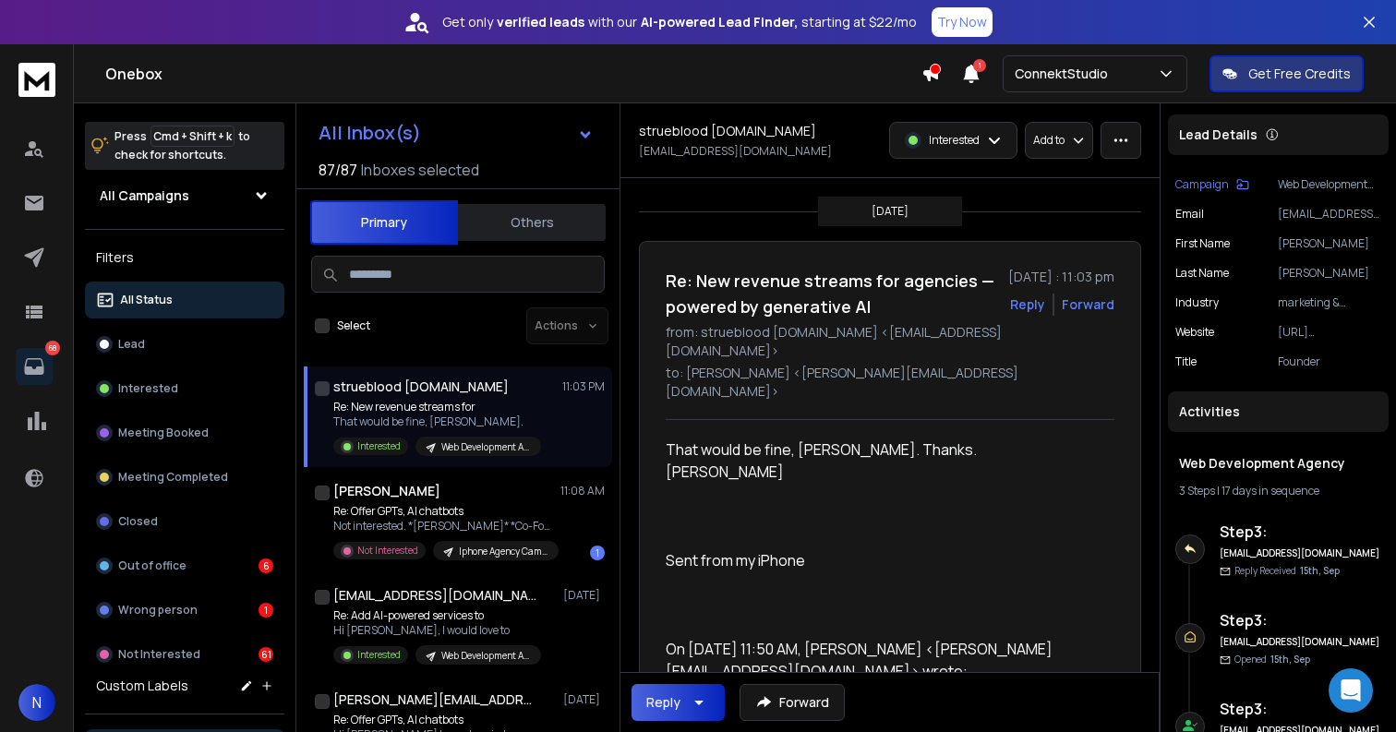  Describe the element at coordinates (1218, 135) in the screenshot. I see `p: Lead Details` at that location.